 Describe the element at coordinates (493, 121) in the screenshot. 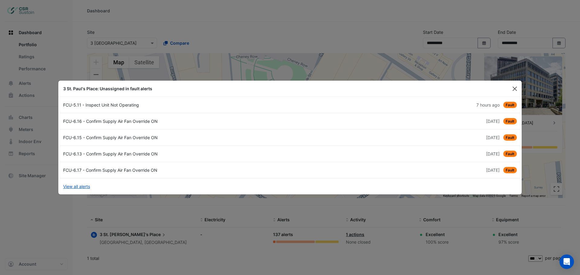

I see `span: Tue 02-Sep-2025 08:16 IST` at that location.